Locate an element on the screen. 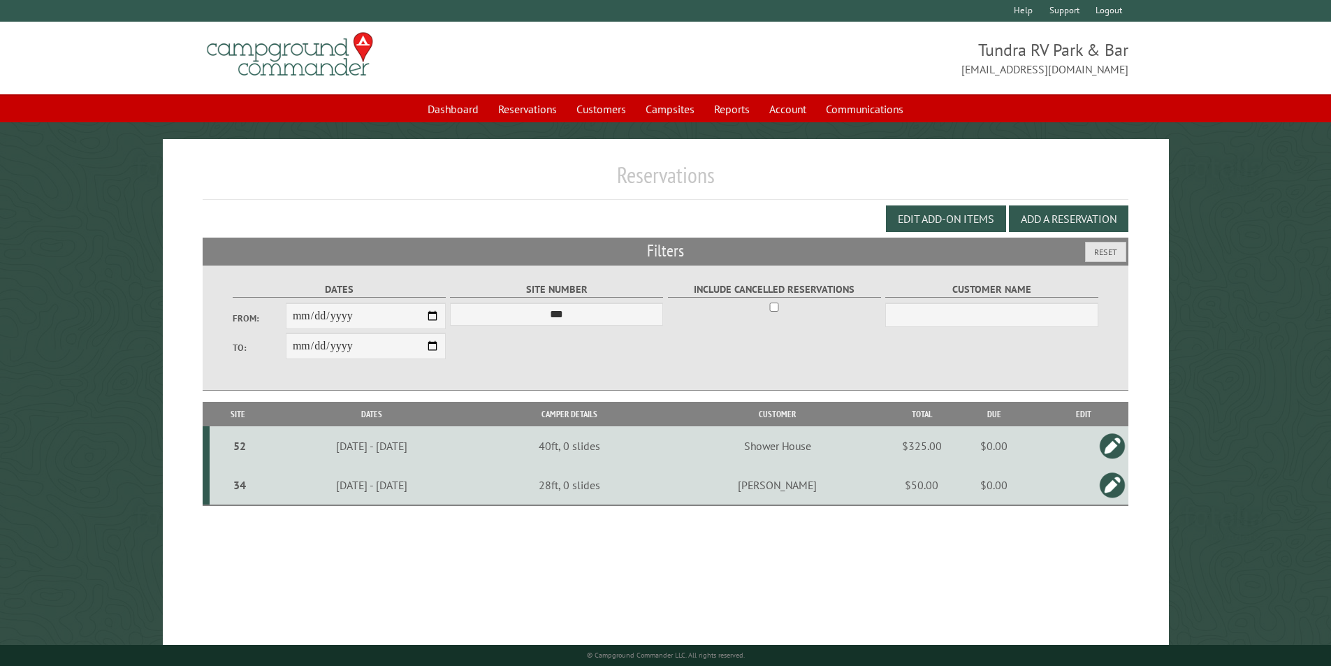  label: To: is located at coordinates (259, 347).